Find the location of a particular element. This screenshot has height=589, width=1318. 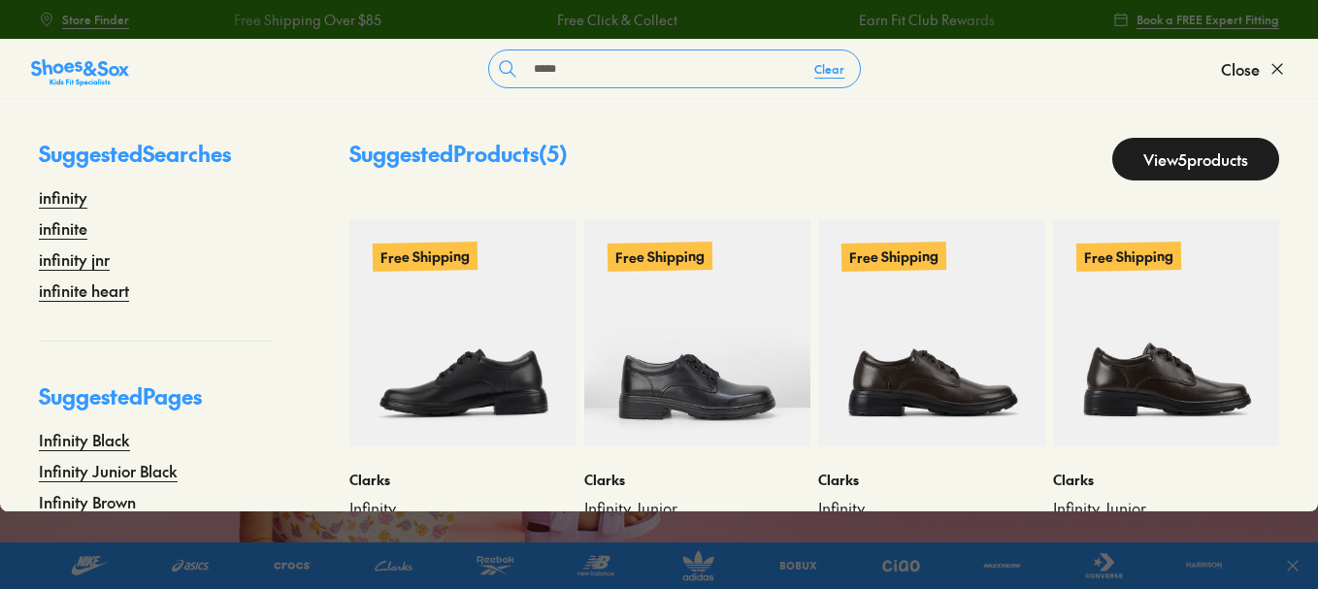

button: Close is located at coordinates (1254, 69).